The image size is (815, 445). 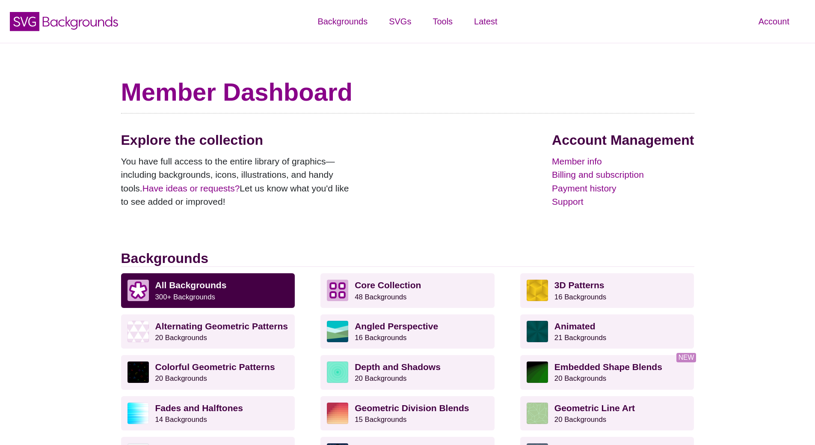 I want to click on h1: Member Dashboard, so click(x=408, y=92).